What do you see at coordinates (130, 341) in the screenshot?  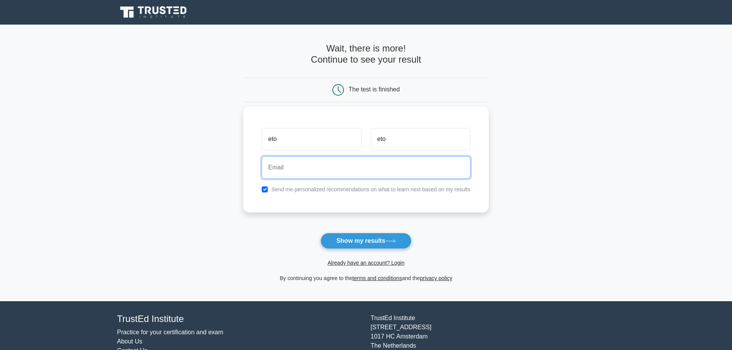 I see `a: About Us` at bounding box center [130, 341].